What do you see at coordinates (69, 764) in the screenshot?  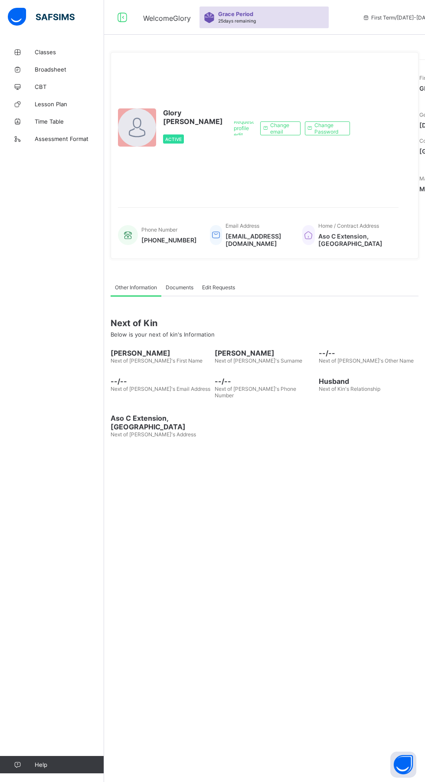 I see `span: Help` at bounding box center [69, 764].